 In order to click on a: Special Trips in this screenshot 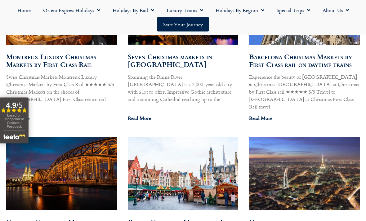, I will do `click(294, 10)`.